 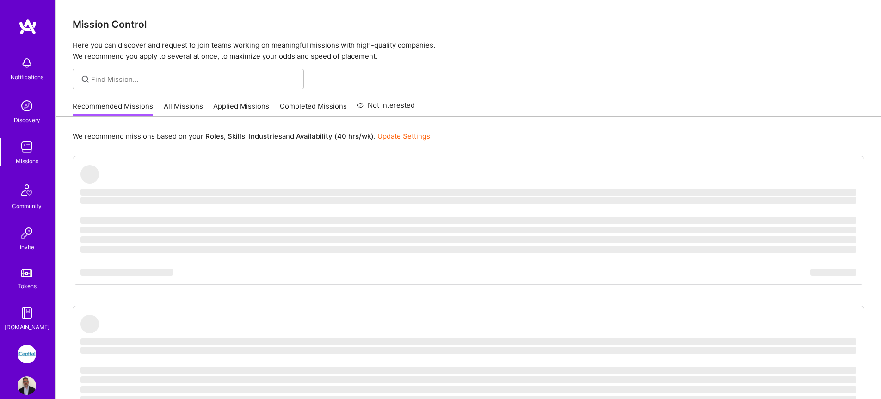 I want to click on img: Invite, so click(x=27, y=233).